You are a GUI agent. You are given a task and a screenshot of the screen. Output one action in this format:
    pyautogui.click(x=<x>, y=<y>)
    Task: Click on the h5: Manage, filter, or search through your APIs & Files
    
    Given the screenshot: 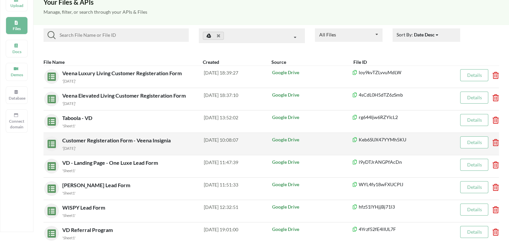 What is the action you would take?
    pyautogui.click(x=271, y=12)
    